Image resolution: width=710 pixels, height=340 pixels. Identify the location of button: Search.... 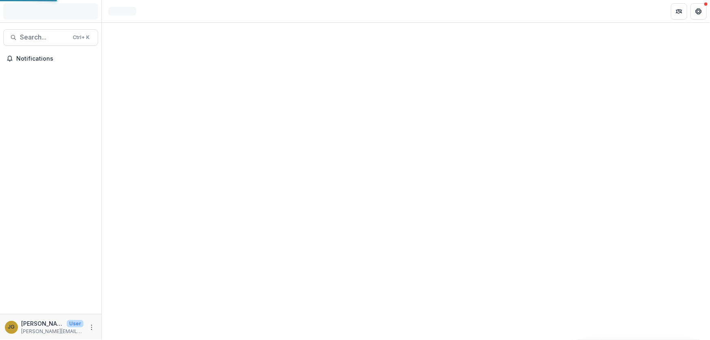
(50, 37).